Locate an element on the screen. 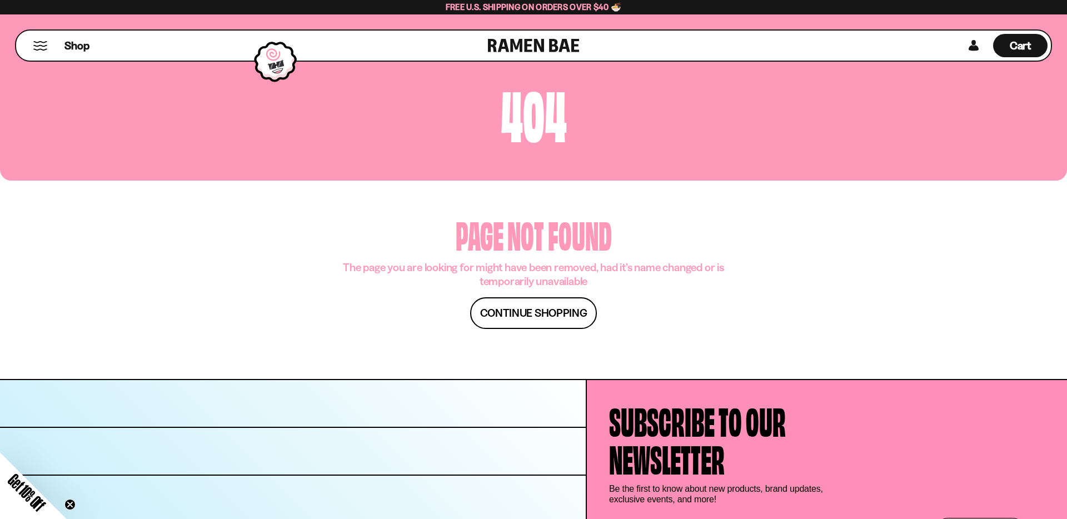 The width and height of the screenshot is (1067, 519). span: Shop is located at coordinates (77, 46).